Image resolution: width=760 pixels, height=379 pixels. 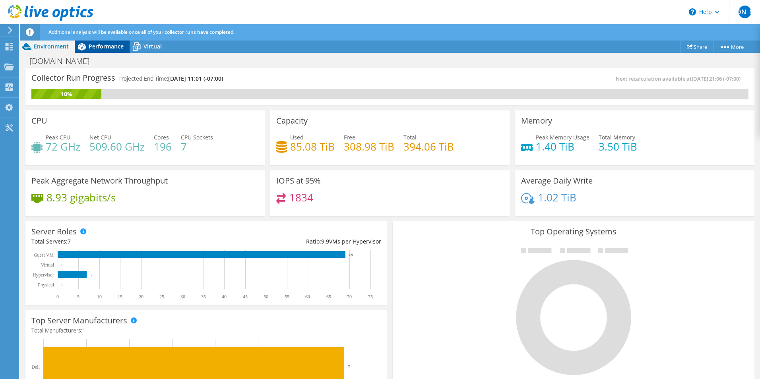 What do you see at coordinates (78, 297) in the screenshot?
I see `text: 5` at bounding box center [78, 297].